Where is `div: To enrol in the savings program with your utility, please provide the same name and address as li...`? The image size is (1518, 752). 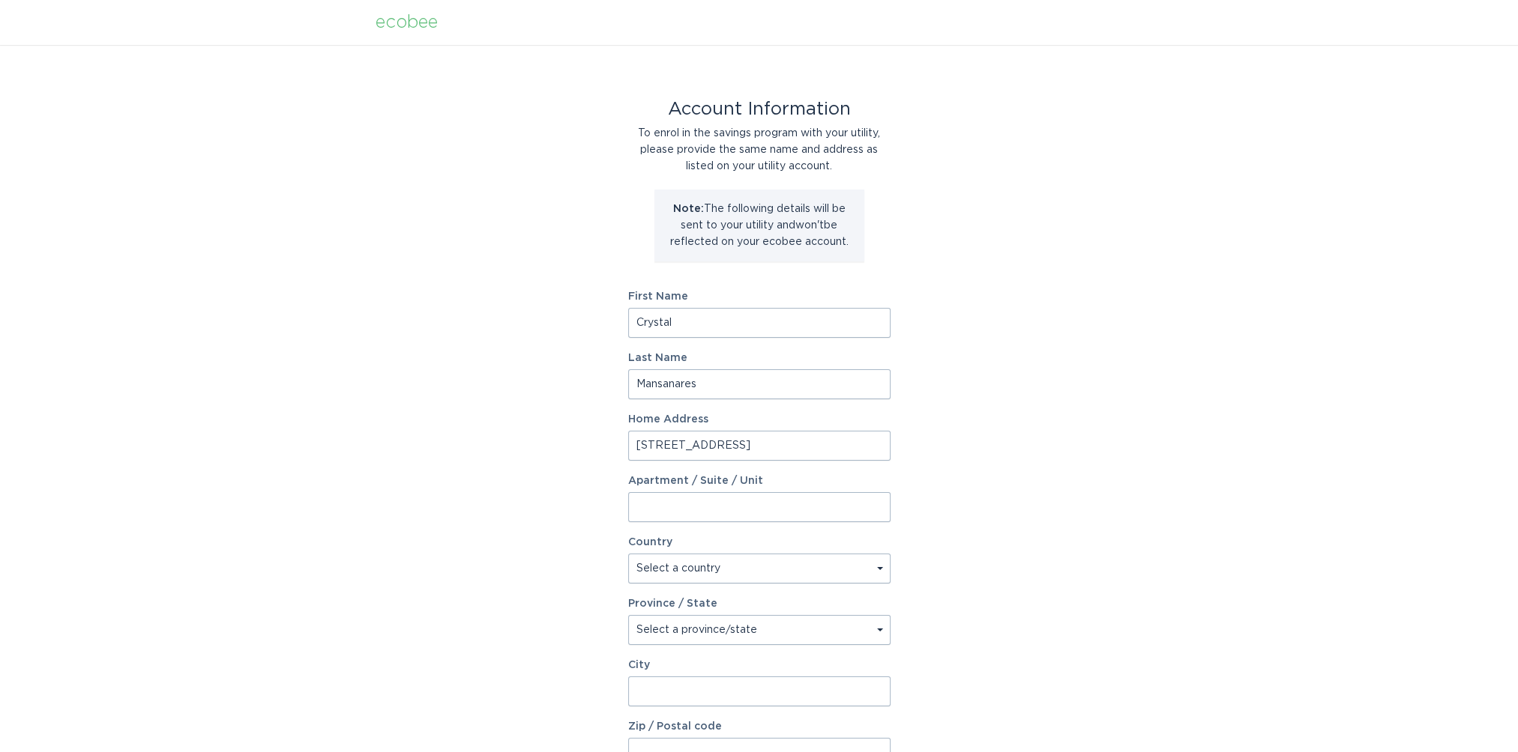
div: To enrol in the savings program with your utility, please provide the same name and address as li... is located at coordinates (759, 150).